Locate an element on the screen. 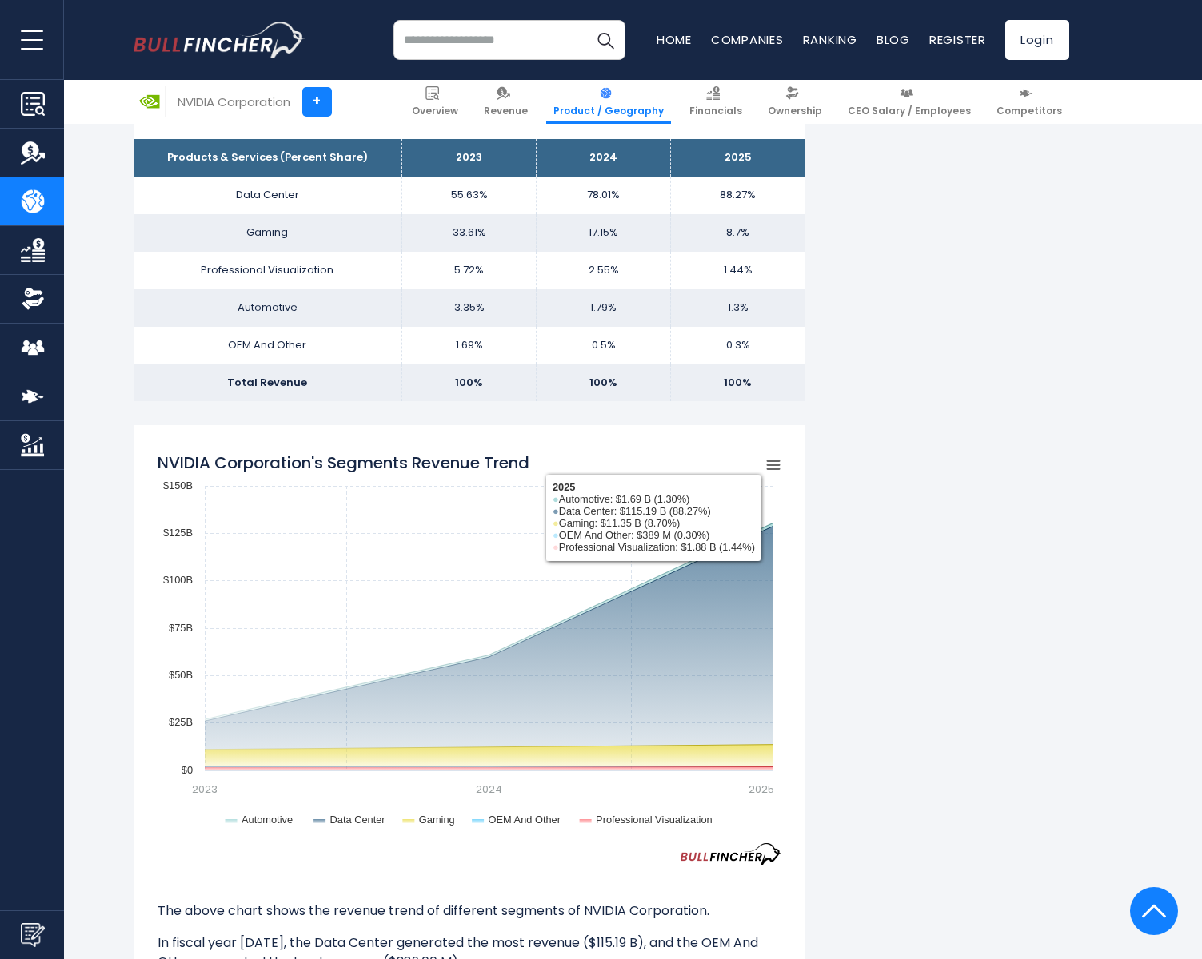 The width and height of the screenshot is (1202, 959). button: Search is located at coordinates (605, 40).